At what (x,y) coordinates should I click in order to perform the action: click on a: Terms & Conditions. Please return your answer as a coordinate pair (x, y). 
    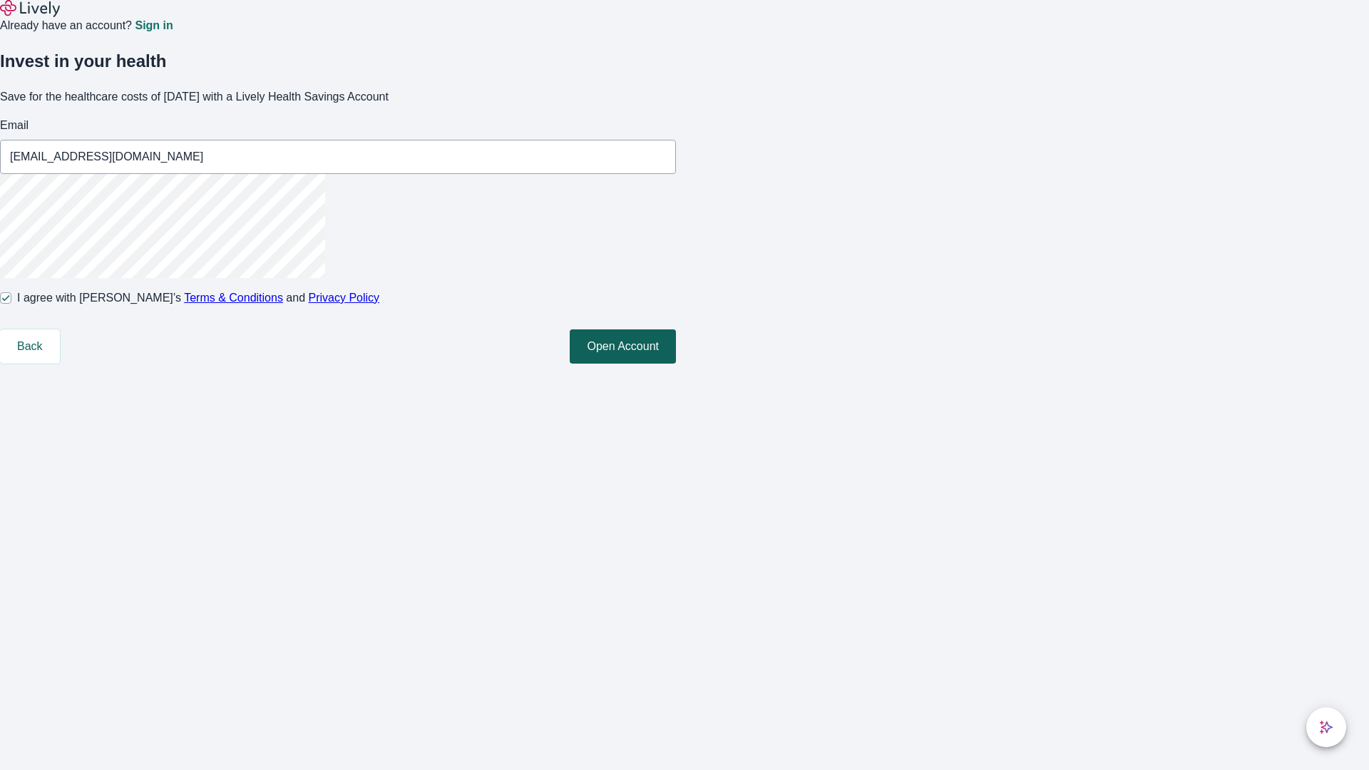
    Looking at the image, I should click on (233, 297).